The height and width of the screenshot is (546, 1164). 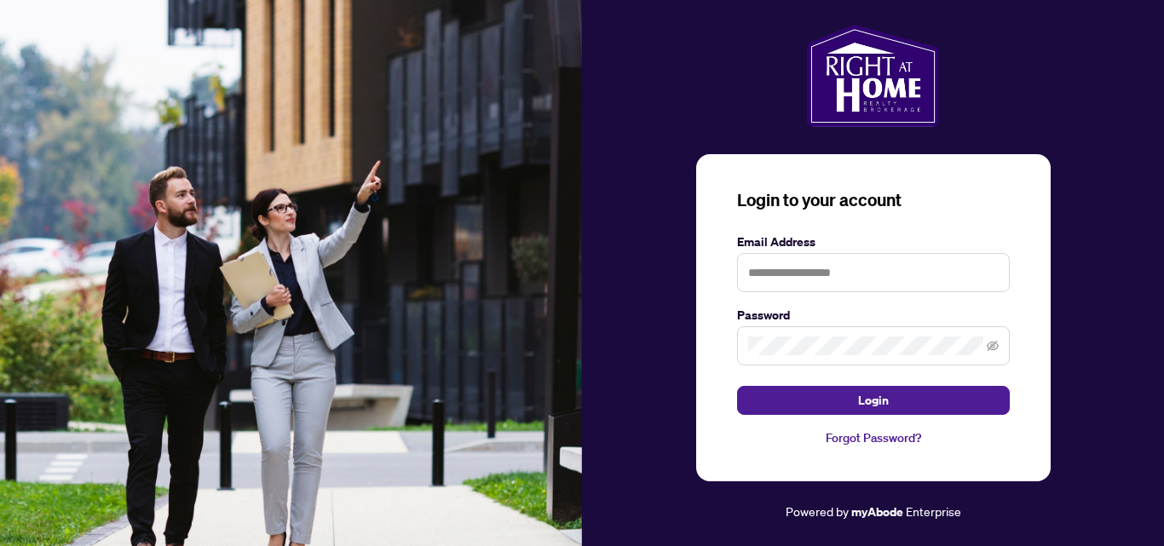 What do you see at coordinates (873, 400) in the screenshot?
I see `button: Login` at bounding box center [873, 400].